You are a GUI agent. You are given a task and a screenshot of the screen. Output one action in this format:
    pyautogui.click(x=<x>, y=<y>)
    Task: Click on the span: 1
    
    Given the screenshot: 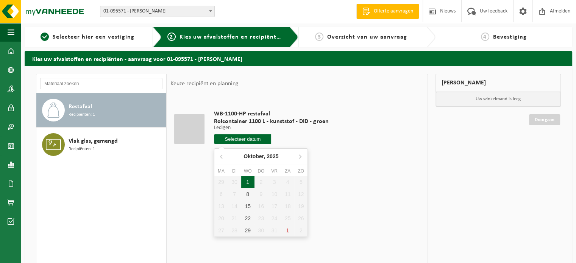 What is the action you would take?
    pyautogui.click(x=45, y=37)
    